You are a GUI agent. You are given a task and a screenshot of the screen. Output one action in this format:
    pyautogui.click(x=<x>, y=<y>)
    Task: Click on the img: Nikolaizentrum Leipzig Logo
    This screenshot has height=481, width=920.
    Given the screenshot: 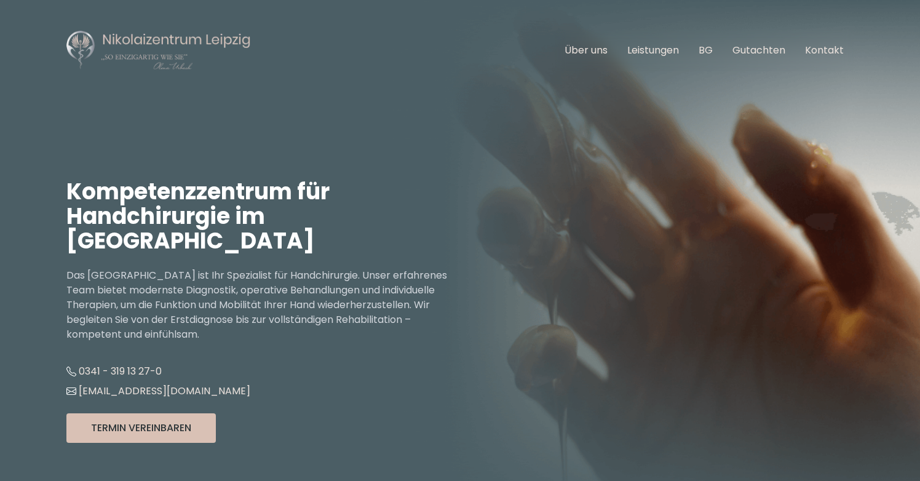 What is the action you would take?
    pyautogui.click(x=159, y=50)
    